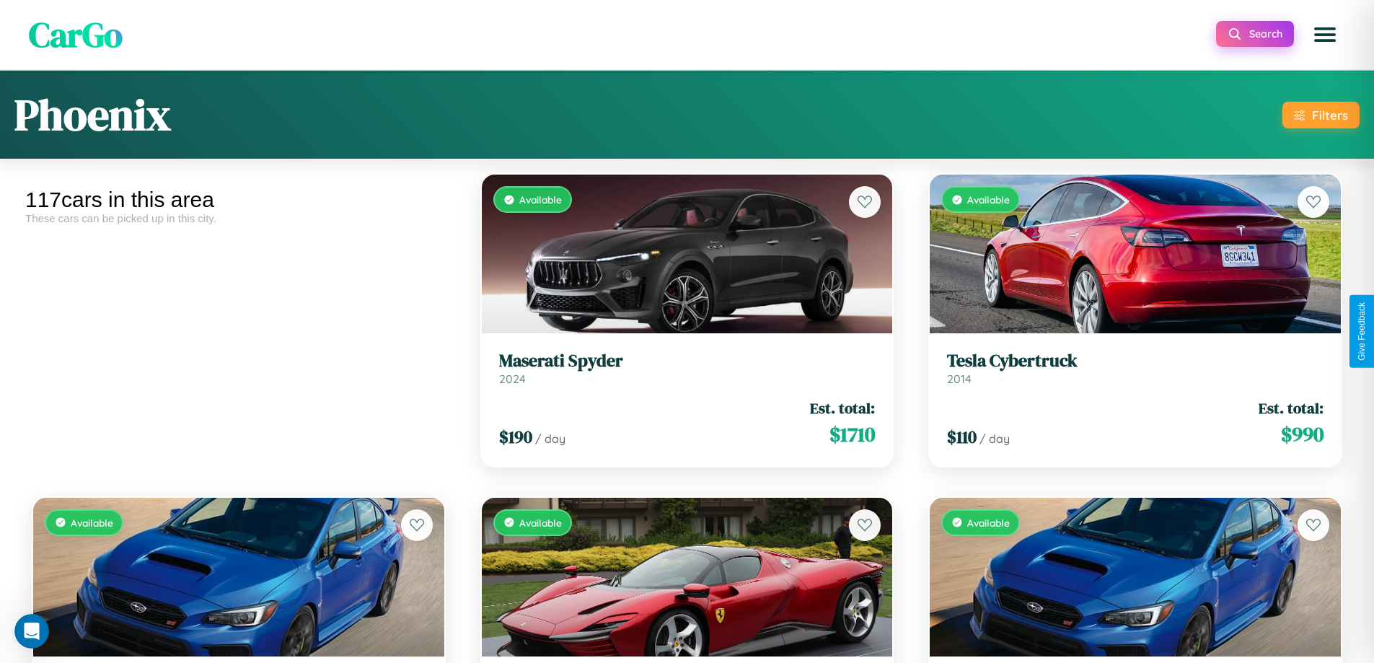 Image resolution: width=1374 pixels, height=663 pixels. I want to click on span: 2014, so click(959, 379).